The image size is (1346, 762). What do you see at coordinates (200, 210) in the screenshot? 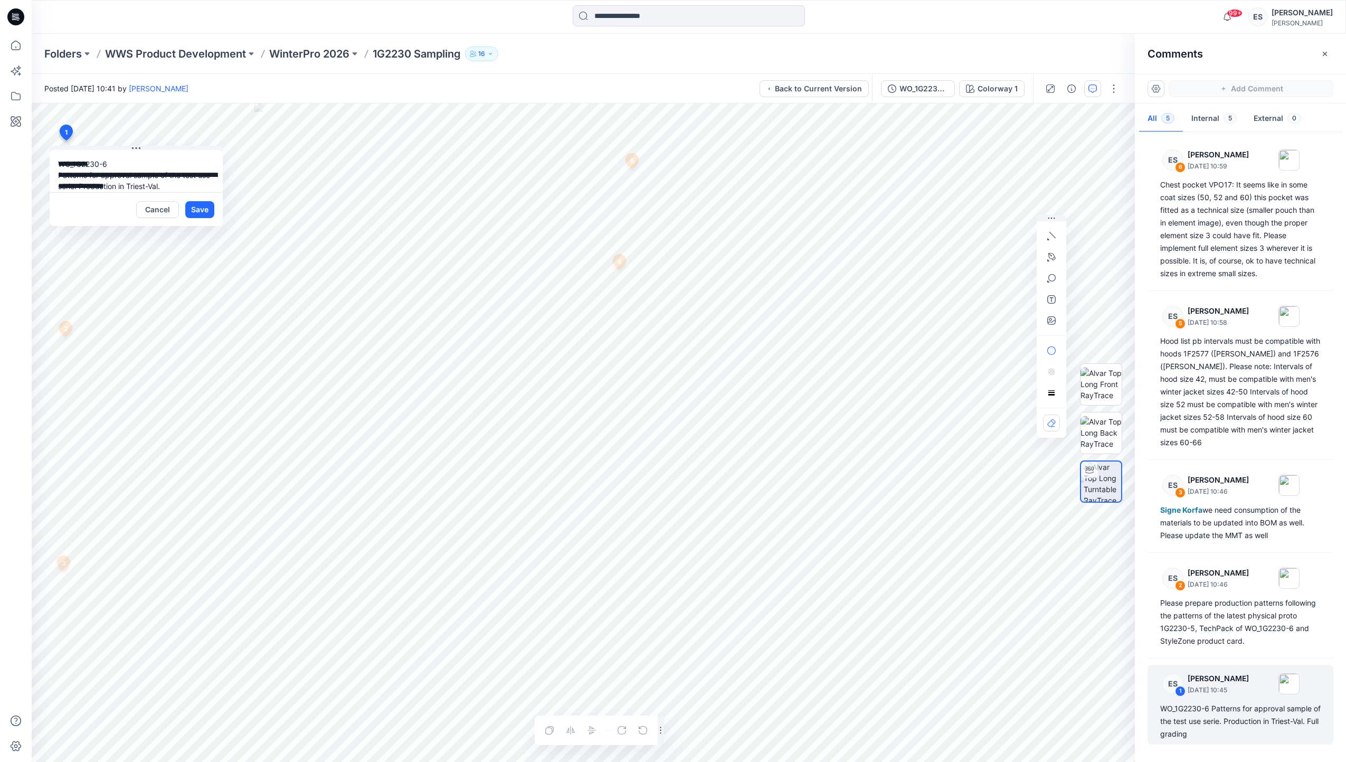
I see `button: Save` at bounding box center [200, 210].